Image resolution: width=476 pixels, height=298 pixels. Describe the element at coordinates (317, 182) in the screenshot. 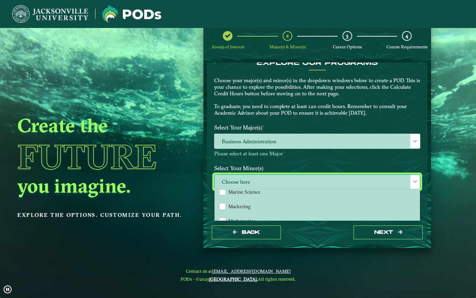

I see `span: Choose here` at that location.